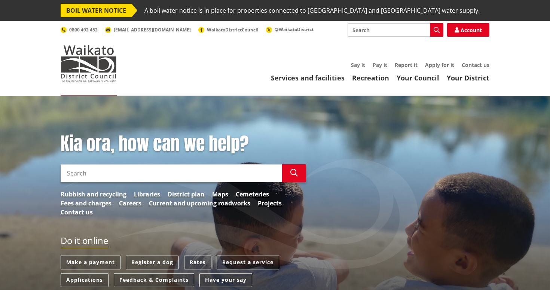 The height and width of the screenshot is (290, 550). I want to click on a: Libraries, so click(147, 194).